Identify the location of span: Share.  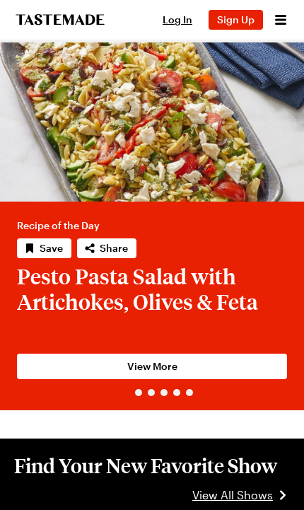
(114, 248).